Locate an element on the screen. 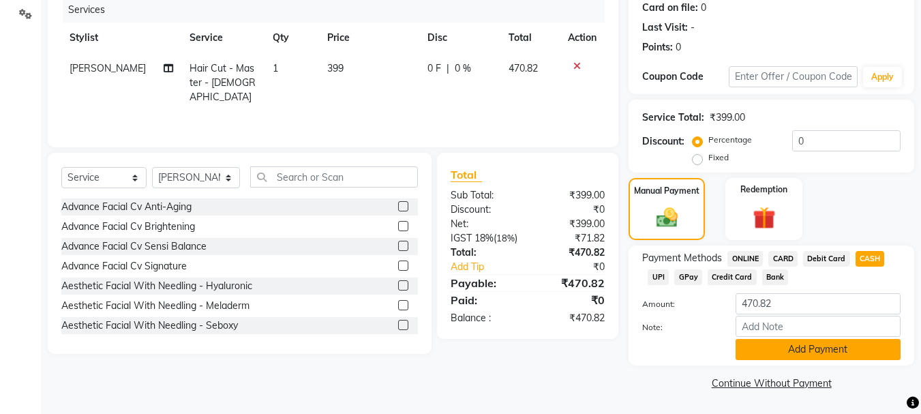 The image size is (921, 414). span: IGST 18% is located at coordinates (472, 238).